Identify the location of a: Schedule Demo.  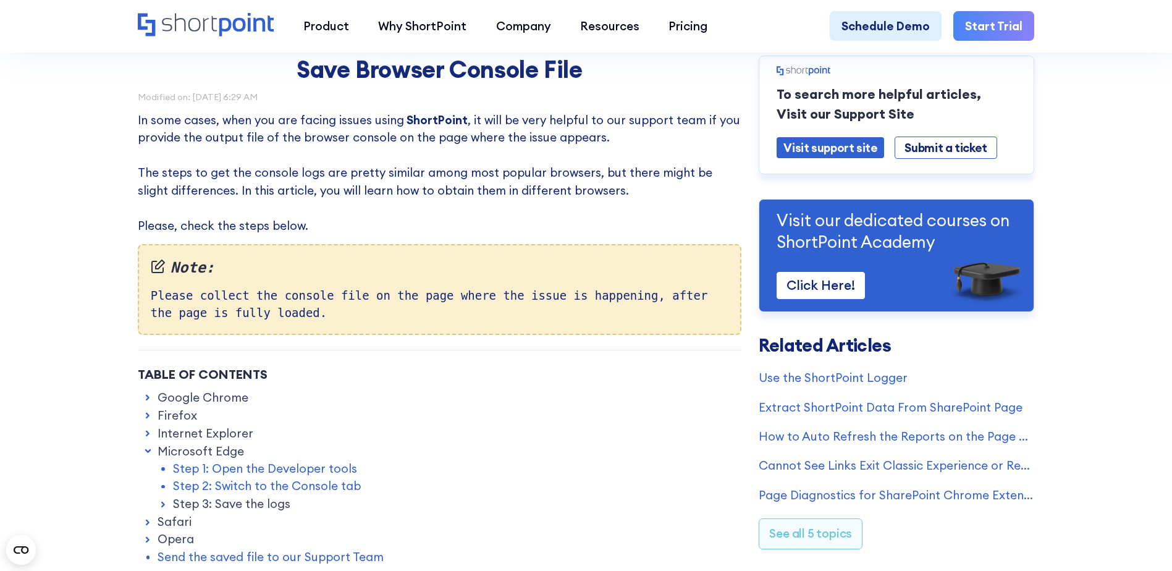
(885, 25).